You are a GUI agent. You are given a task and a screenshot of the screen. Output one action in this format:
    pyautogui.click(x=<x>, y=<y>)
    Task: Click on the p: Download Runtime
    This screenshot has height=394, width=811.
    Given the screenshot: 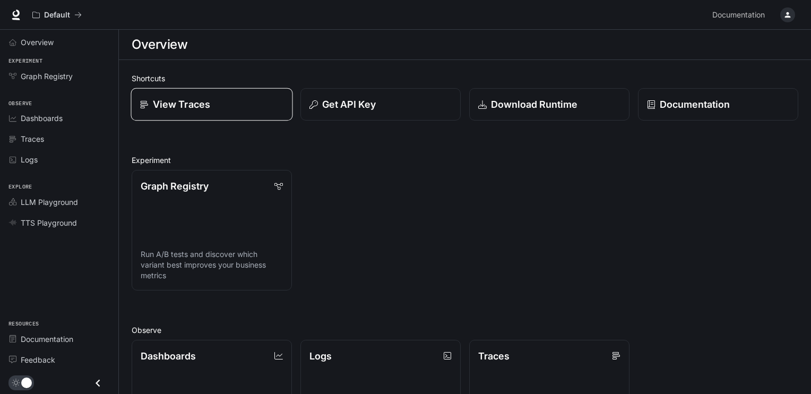 What is the action you would take?
    pyautogui.click(x=534, y=104)
    